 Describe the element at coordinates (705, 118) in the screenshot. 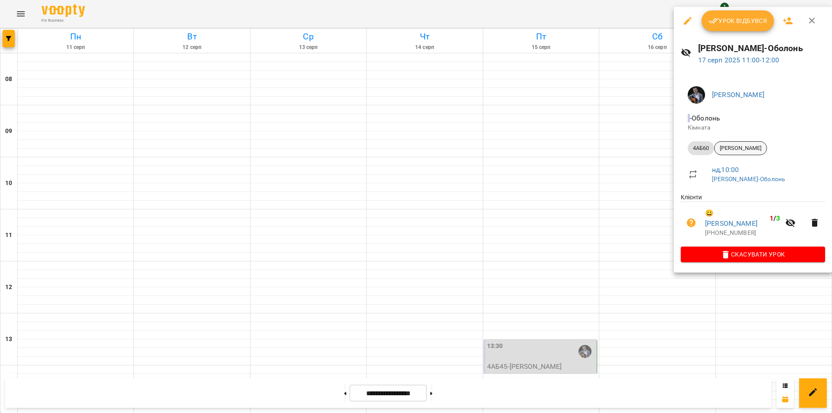

I see `span: - Оболонь` at that location.